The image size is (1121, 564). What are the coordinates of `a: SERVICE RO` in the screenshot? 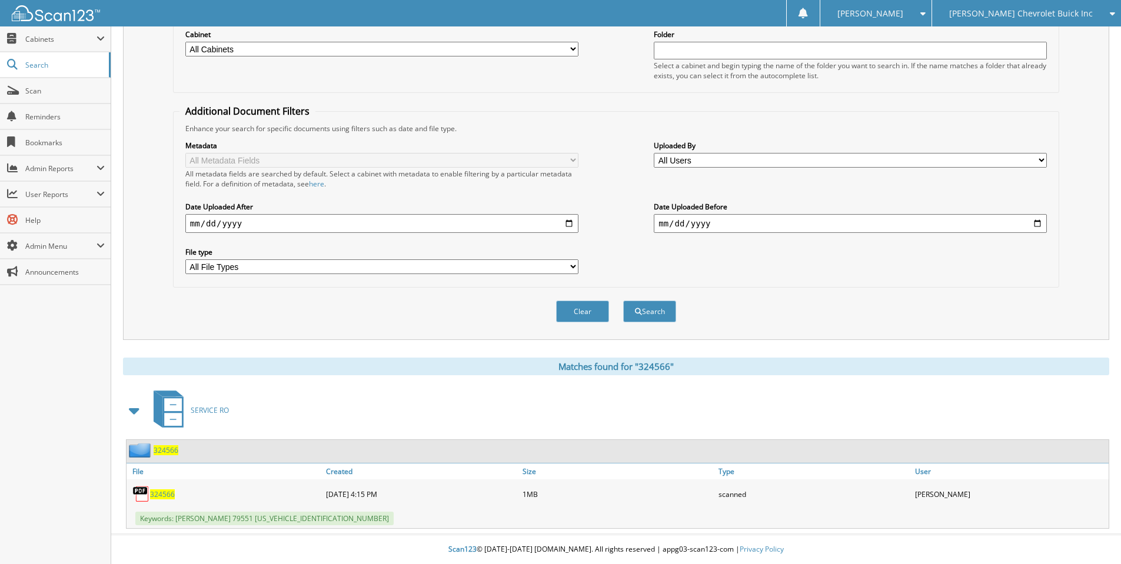 It's located at (188, 410).